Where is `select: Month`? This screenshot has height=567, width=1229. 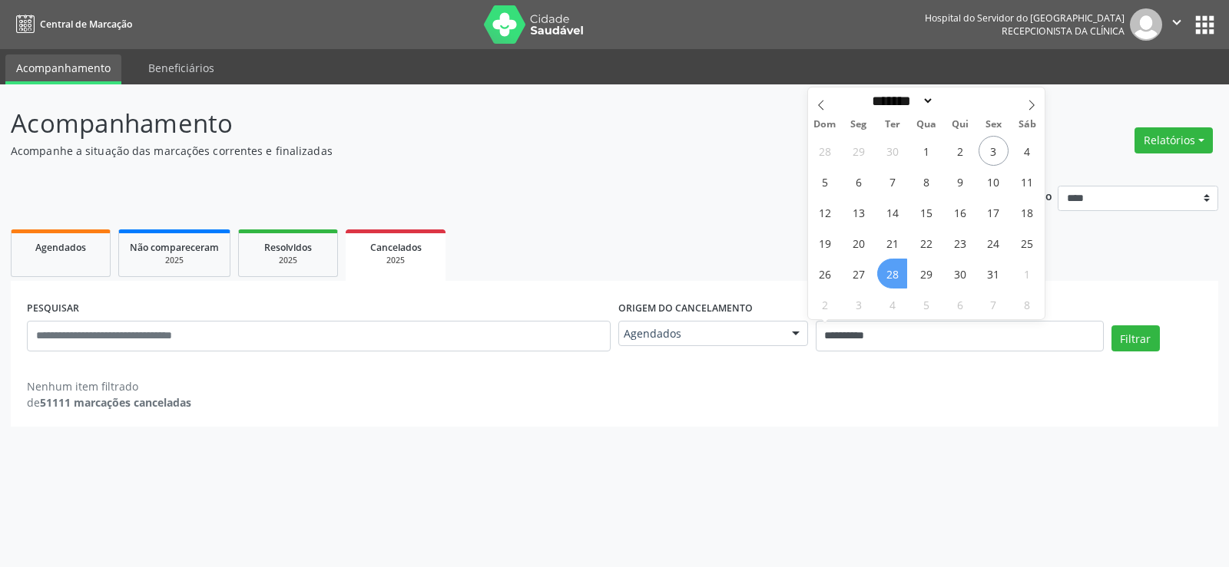
select: Month is located at coordinates (901, 101).